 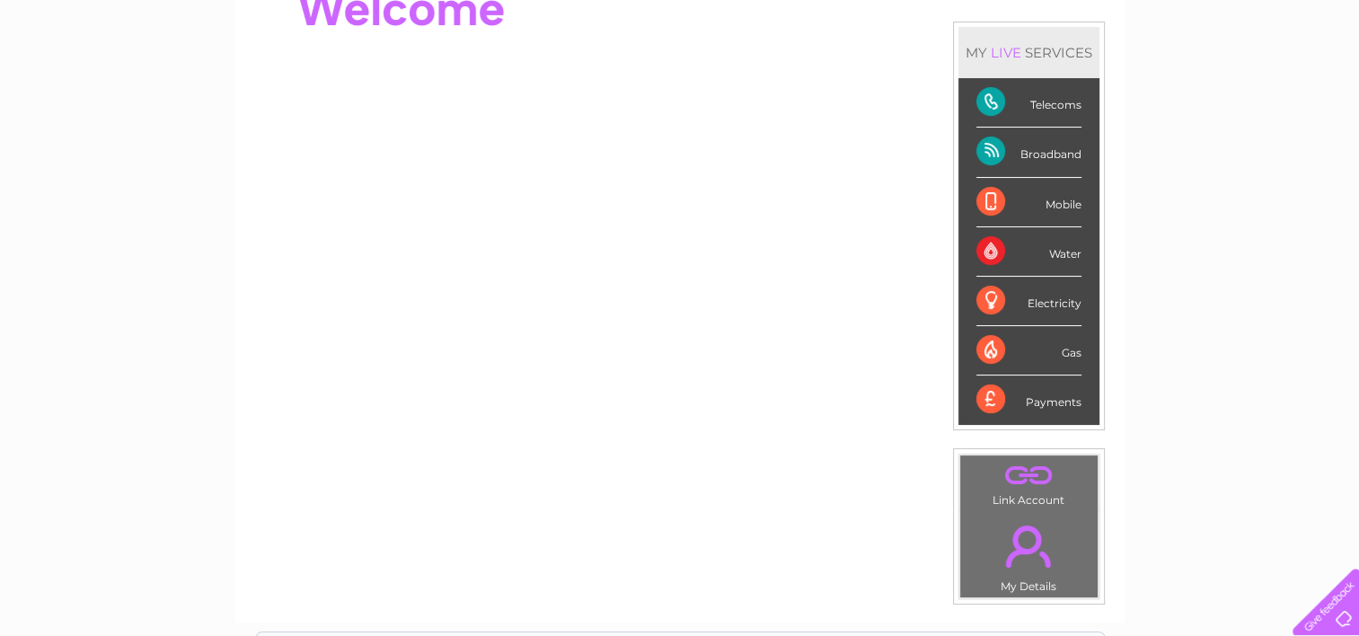 What do you see at coordinates (1060, 83) in the screenshot?
I see `a: Water` at bounding box center [1060, 83].